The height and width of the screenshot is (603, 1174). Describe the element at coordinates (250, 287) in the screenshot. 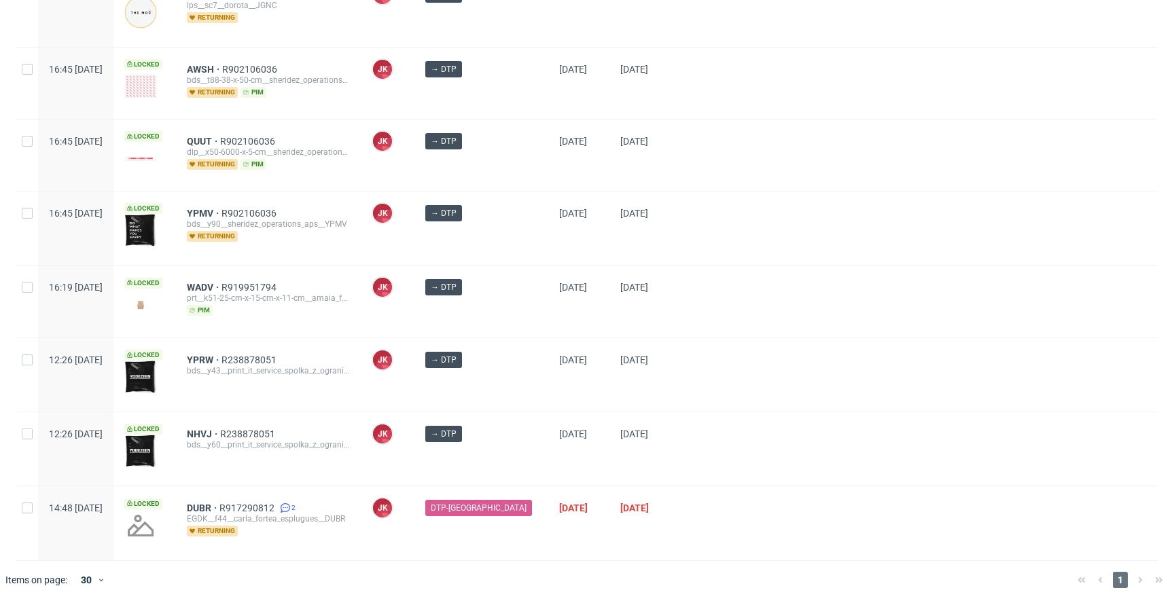

I see `span: R919951794` at that location.